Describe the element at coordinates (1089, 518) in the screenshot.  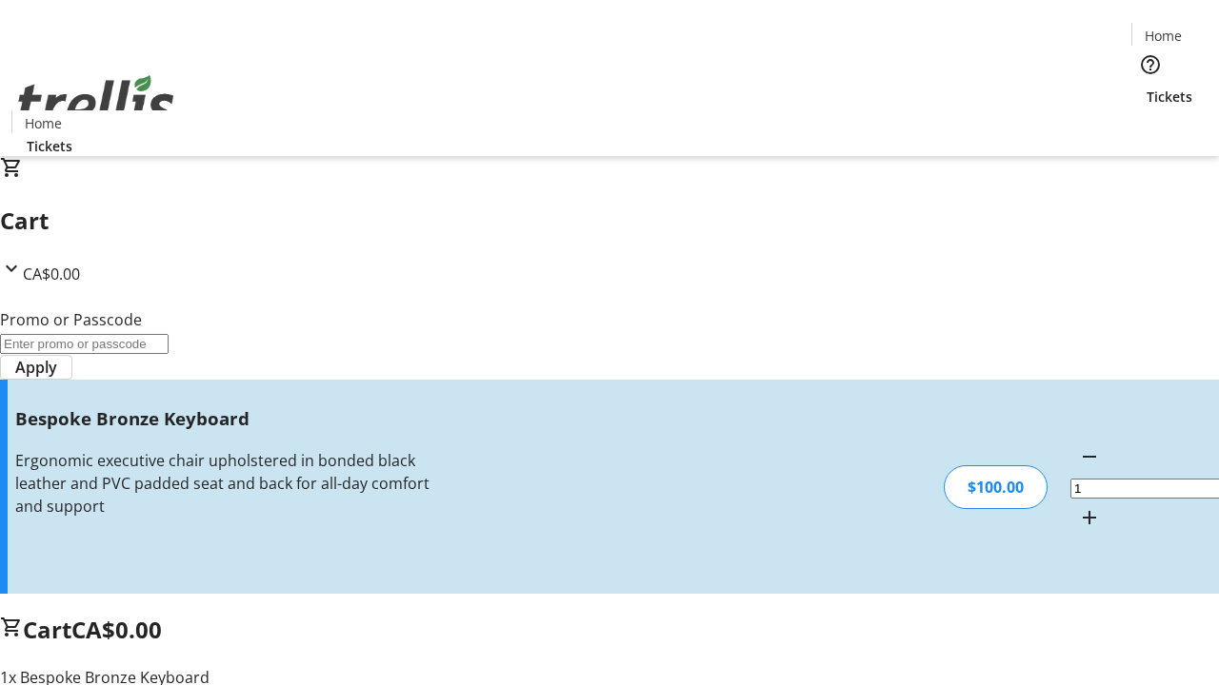
I see `button: Increment by one` at that location.